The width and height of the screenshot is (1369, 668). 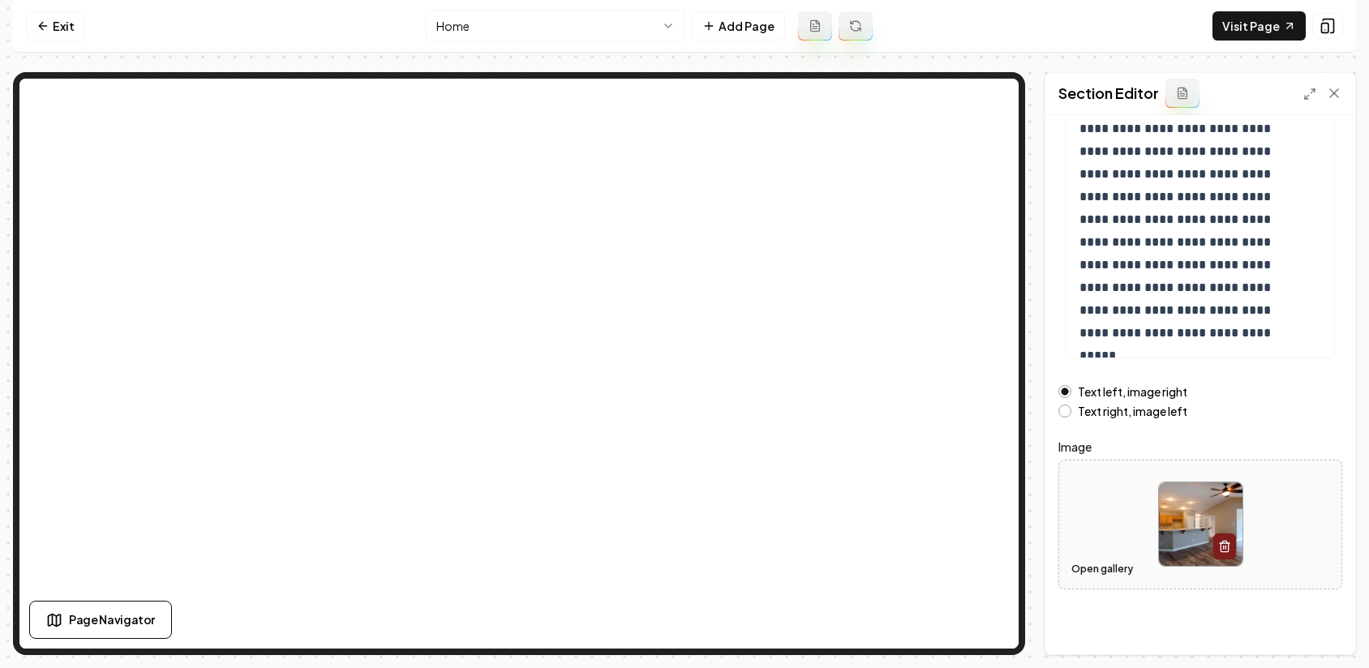 What do you see at coordinates (1102, 569) in the screenshot?
I see `button: Open gallery` at bounding box center [1102, 569].